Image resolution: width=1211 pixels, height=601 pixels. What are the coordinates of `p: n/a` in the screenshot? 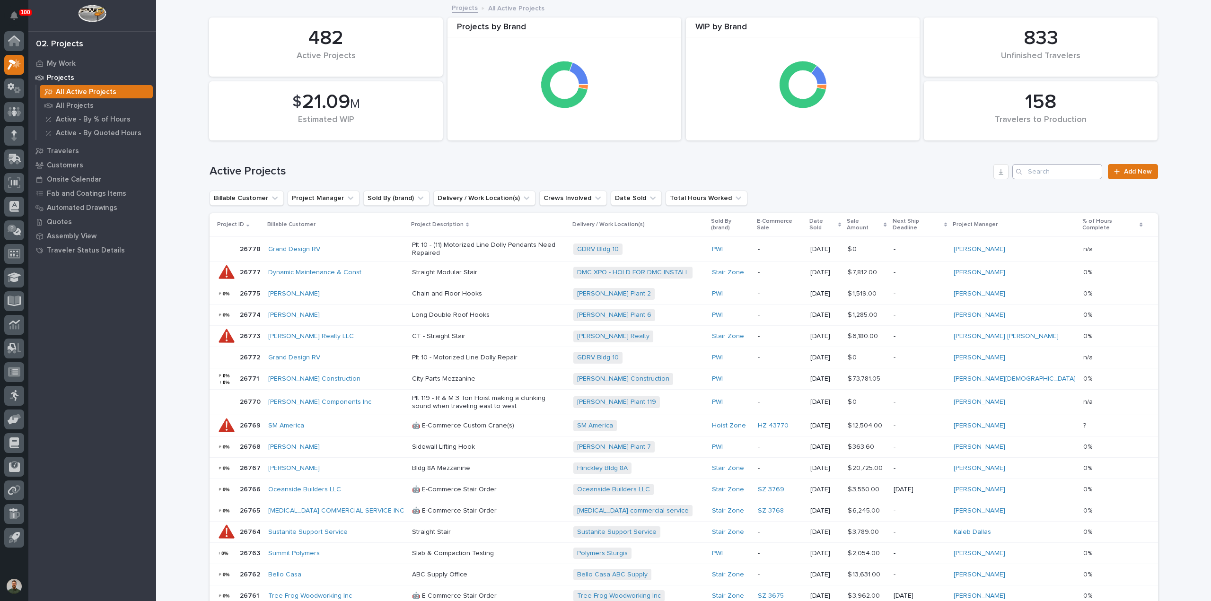 It's located at (1089, 248).